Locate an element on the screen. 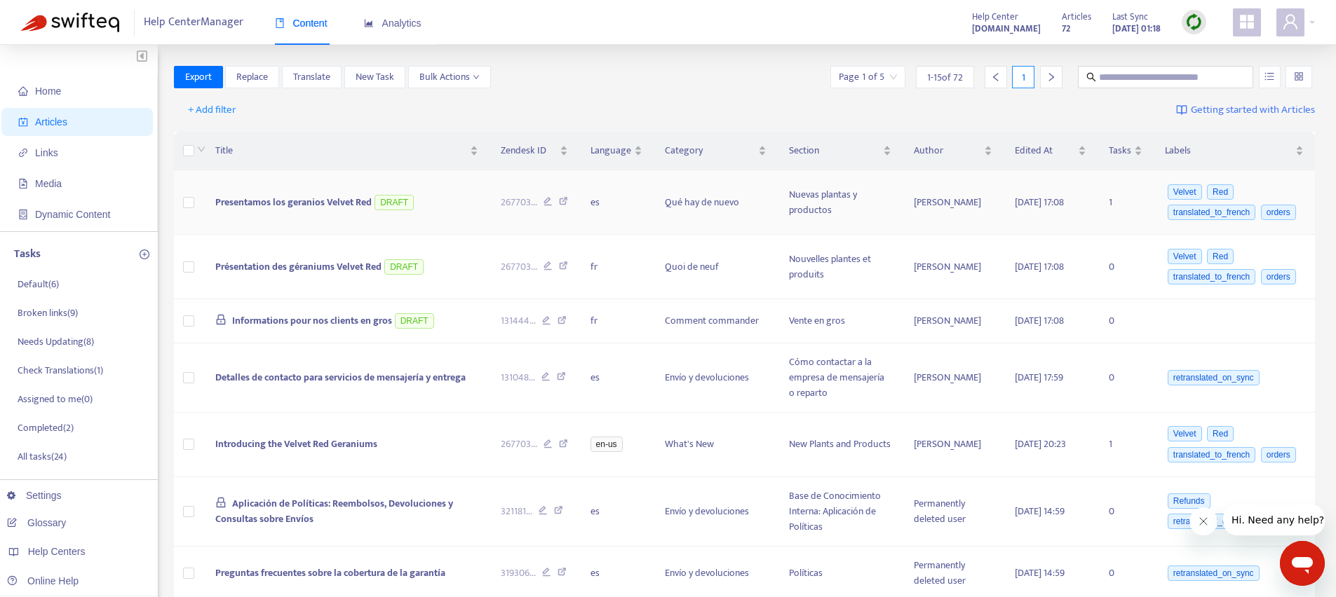 This screenshot has width=1336, height=597. span: Aplicación de Políticas: Reembolsos, Devoluciones y Consultas sobre Envíos is located at coordinates (334, 511).